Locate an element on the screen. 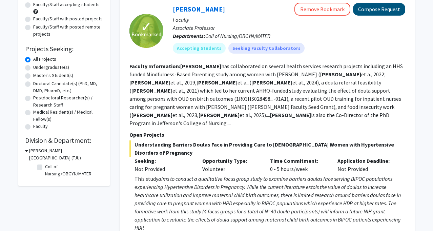 This screenshot has height=231, width=433. div: 0 - 5 hours/week is located at coordinates (299, 165).